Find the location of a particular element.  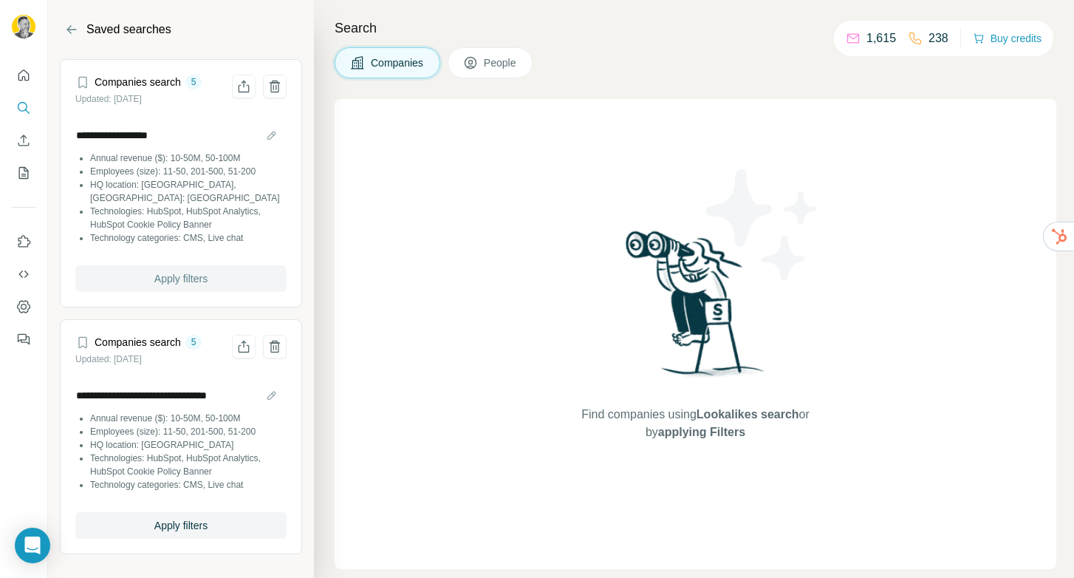

button: My lists is located at coordinates (24, 173).